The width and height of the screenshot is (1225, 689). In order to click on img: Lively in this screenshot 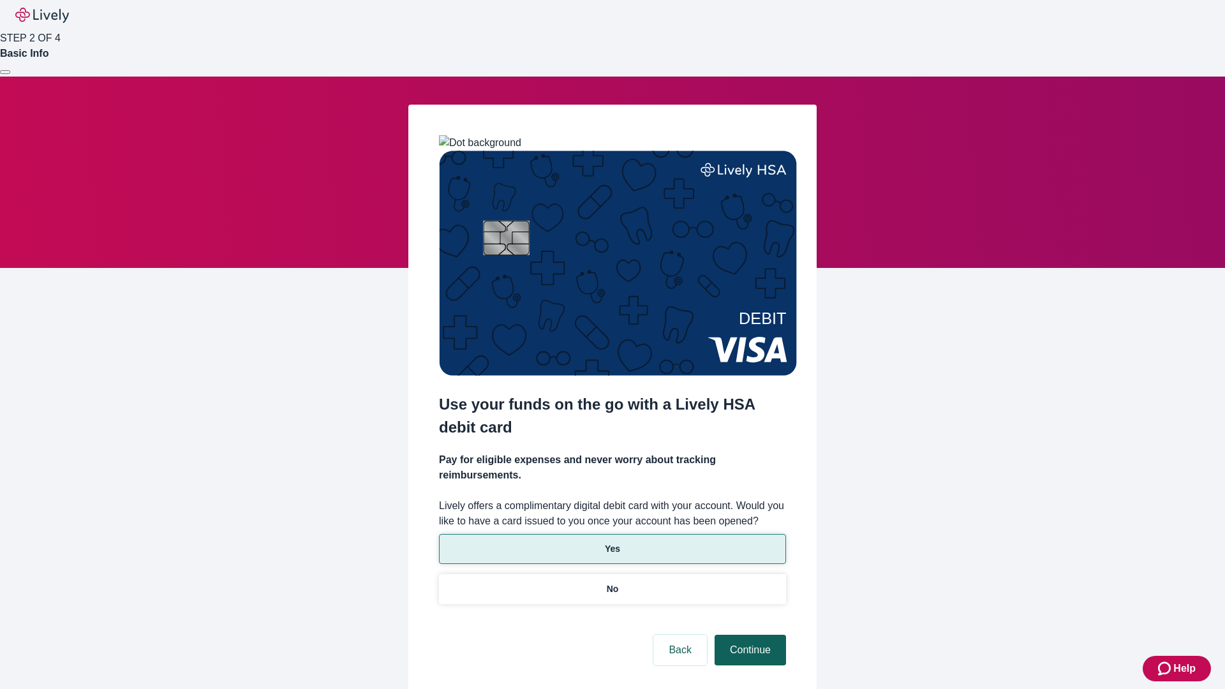, I will do `click(42, 15)`.